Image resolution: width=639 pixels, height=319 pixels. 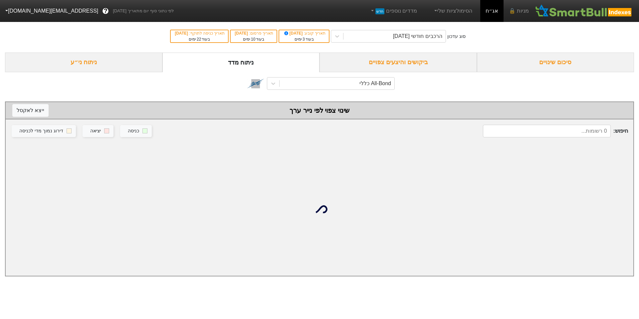 What do you see at coordinates (254, 33) in the screenshot?
I see `div: תאריך פרסום :` at bounding box center [254, 33].